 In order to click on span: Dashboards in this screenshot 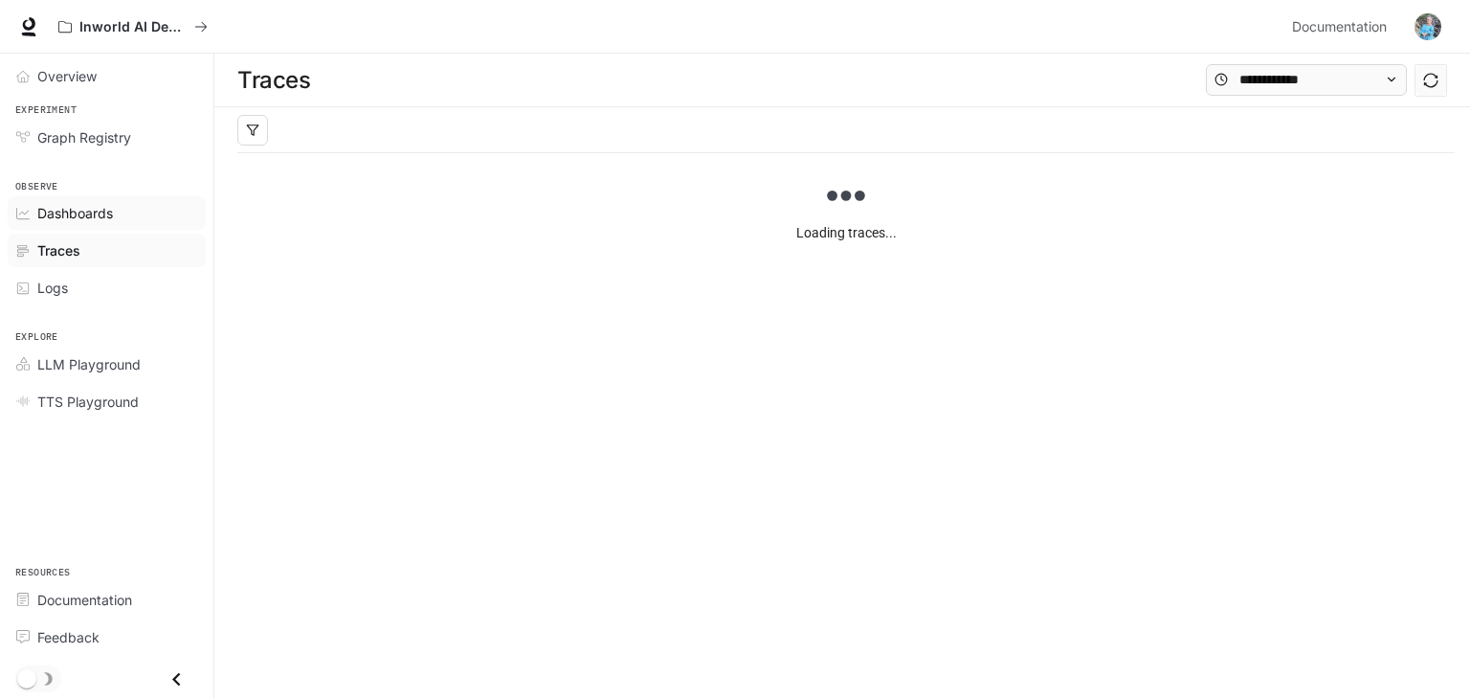, I will do `click(75, 212)`.